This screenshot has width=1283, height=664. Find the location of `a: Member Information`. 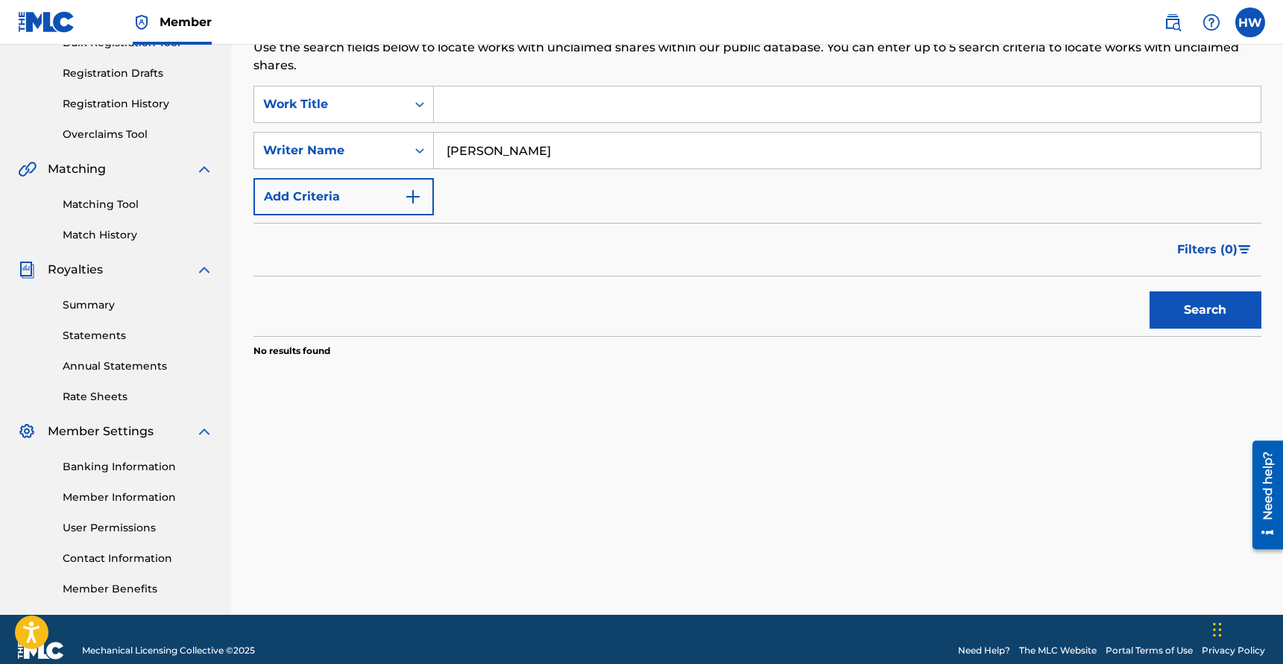

a: Member Information is located at coordinates (138, 497).